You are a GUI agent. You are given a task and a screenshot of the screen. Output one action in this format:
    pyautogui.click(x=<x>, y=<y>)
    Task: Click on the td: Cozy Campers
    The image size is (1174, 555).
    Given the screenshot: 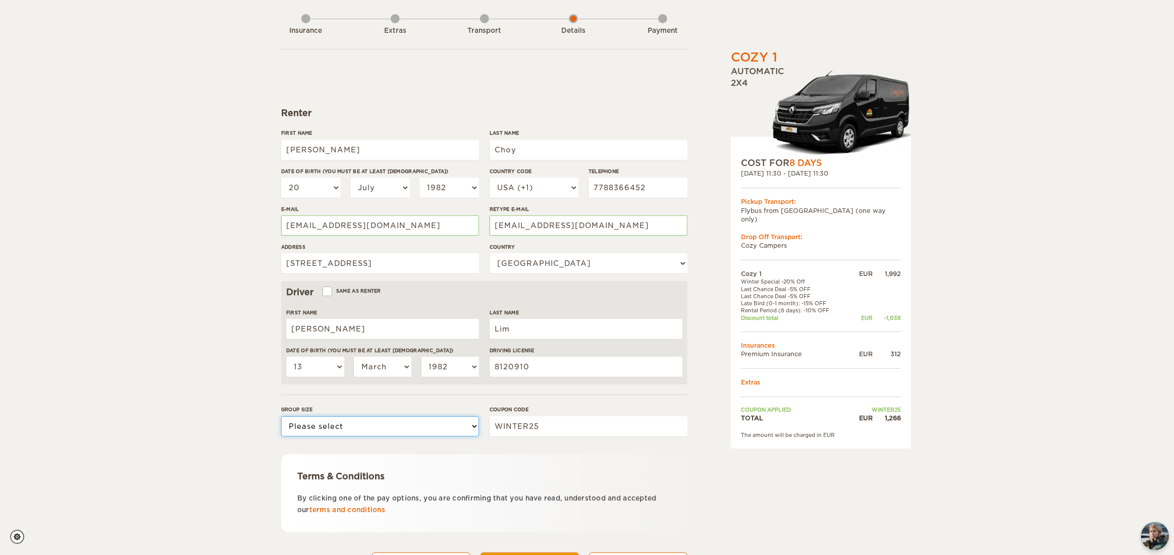 What is the action you would take?
    pyautogui.click(x=821, y=245)
    